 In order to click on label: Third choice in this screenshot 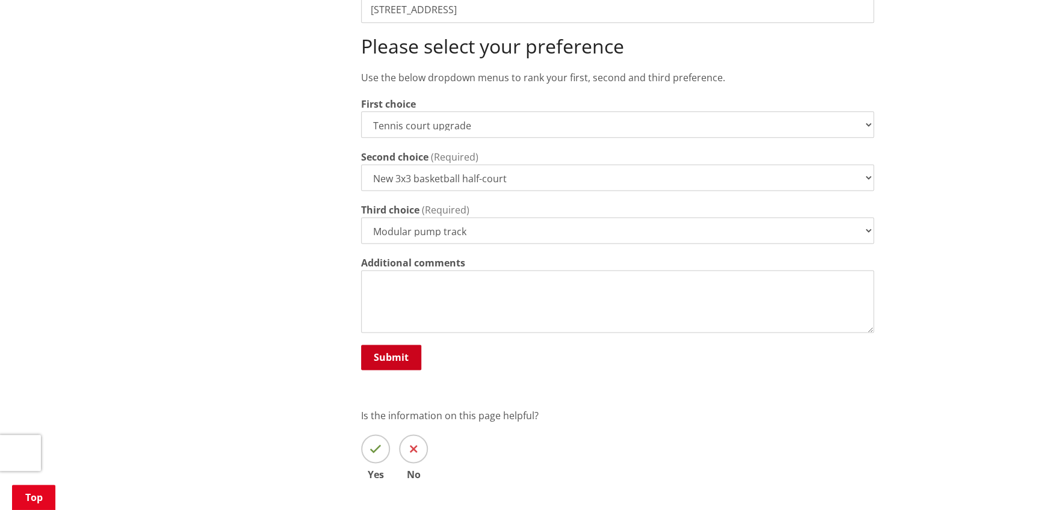, I will do `click(390, 210)`.